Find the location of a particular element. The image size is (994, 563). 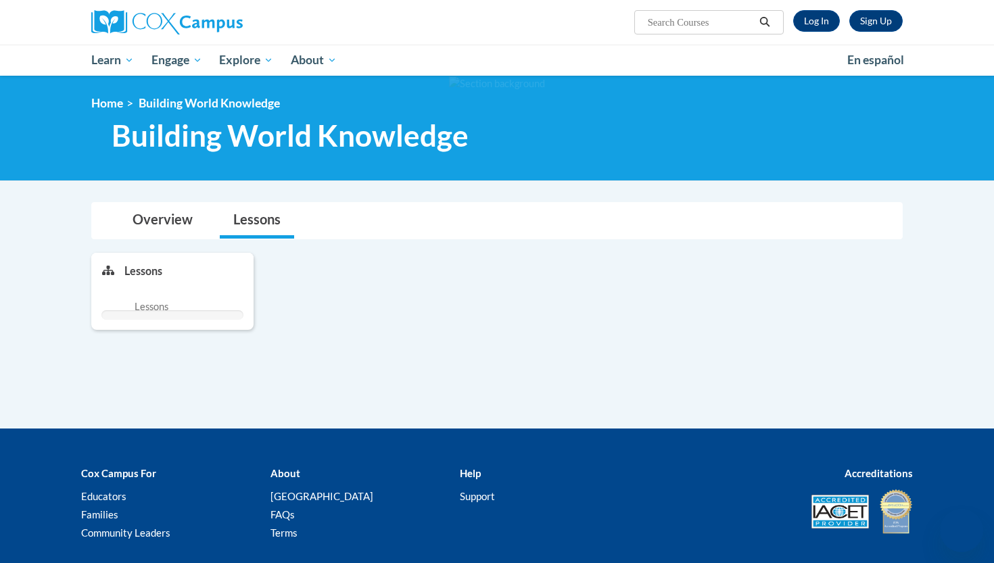

a: Register is located at coordinates (875, 21).